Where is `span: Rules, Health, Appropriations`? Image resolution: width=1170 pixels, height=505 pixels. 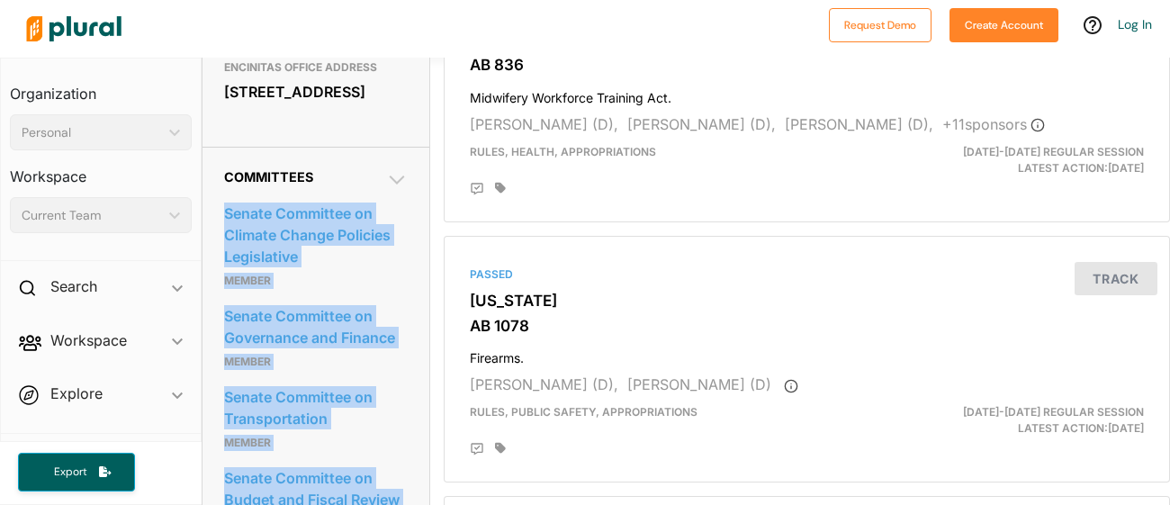 span: Rules, Health, Appropriations is located at coordinates (562, 151).